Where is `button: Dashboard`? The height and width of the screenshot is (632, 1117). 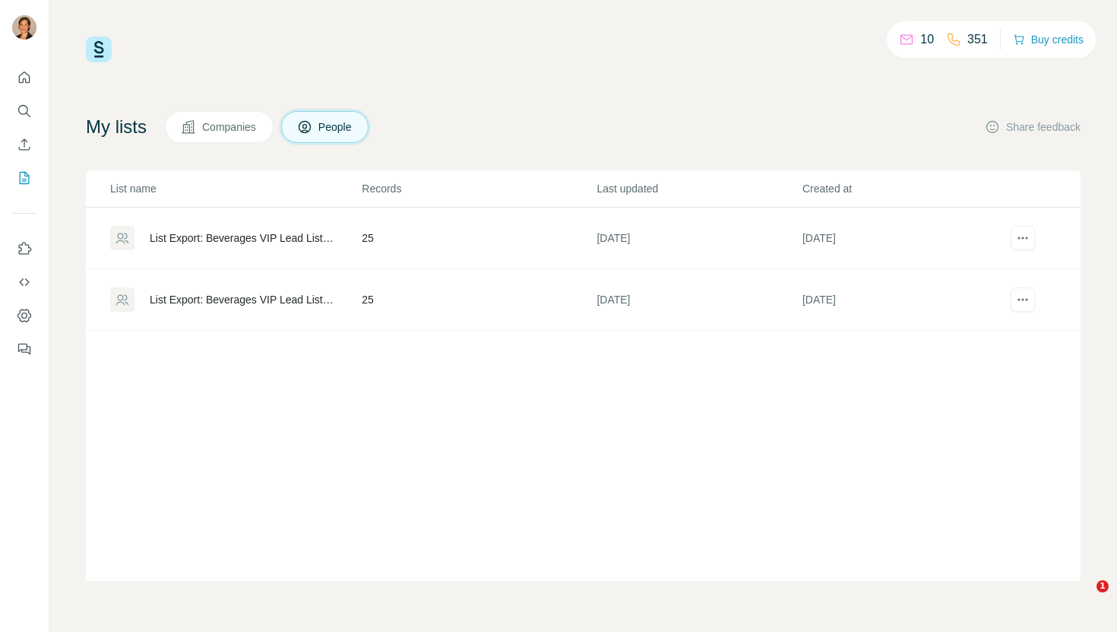
button: Dashboard is located at coordinates (24, 315).